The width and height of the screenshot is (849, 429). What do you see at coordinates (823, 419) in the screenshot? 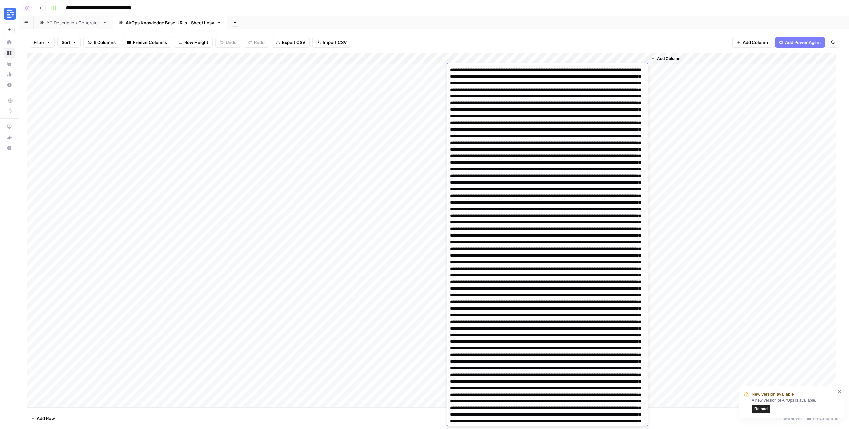
I see `div: 6/6 Columns` at bounding box center [823, 419].